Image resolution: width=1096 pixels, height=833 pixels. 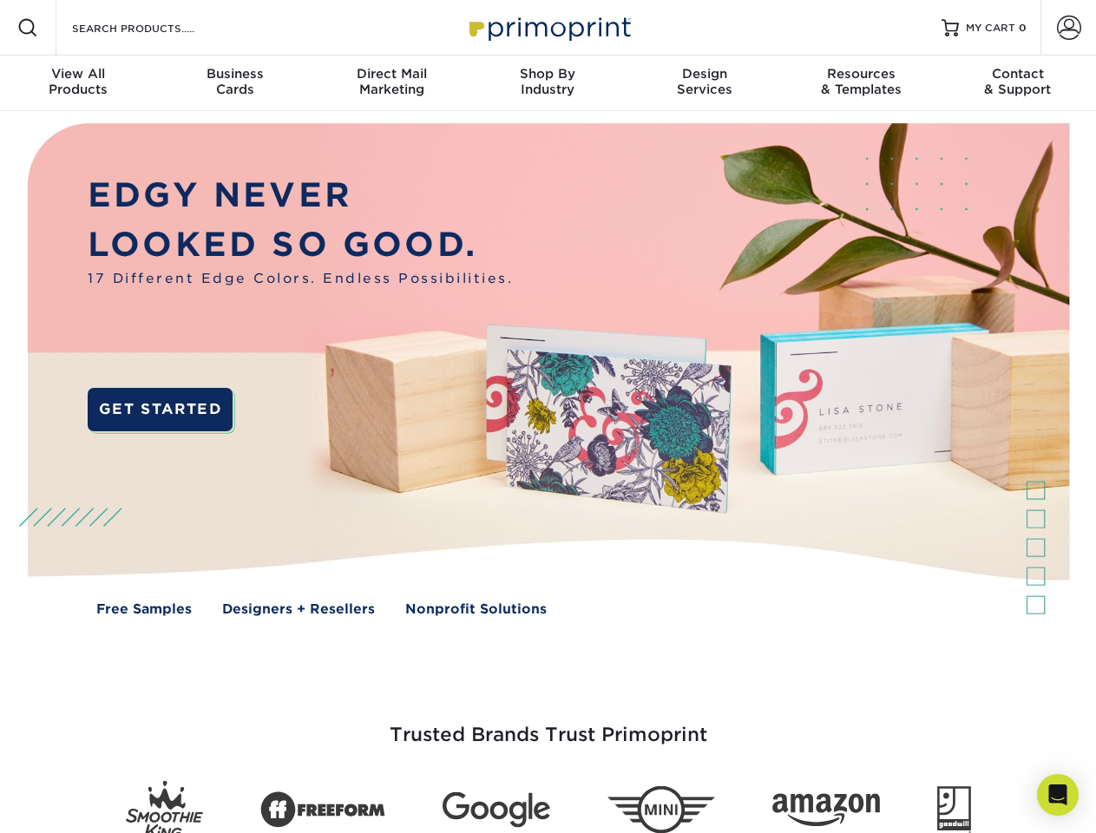 I want to click on span: 17 Different Edge Colors. Endless Possibilities., so click(x=300, y=279).